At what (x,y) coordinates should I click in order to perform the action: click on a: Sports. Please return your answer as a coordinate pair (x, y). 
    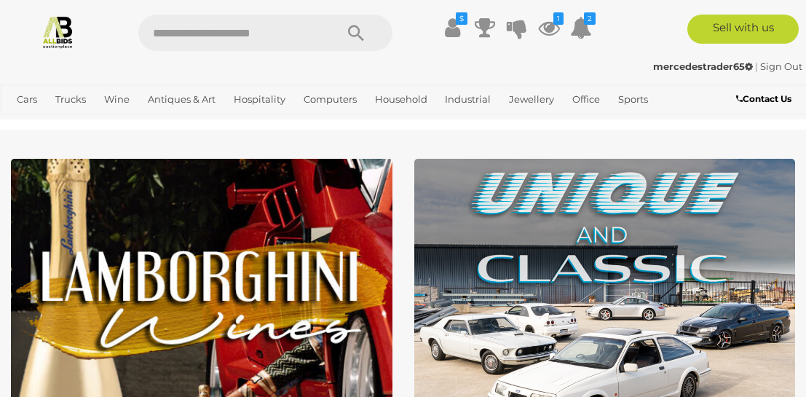
    Looking at the image, I should click on (633, 99).